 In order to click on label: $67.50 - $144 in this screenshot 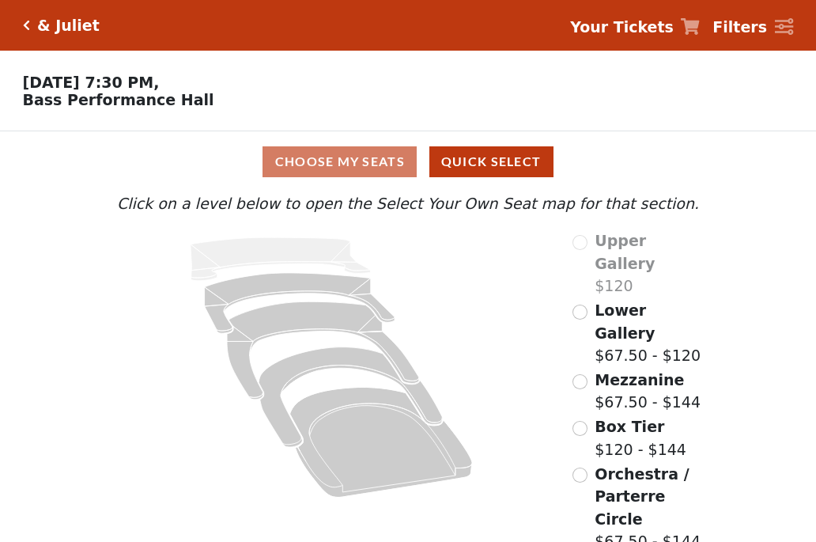, I will do `click(648, 391)`.